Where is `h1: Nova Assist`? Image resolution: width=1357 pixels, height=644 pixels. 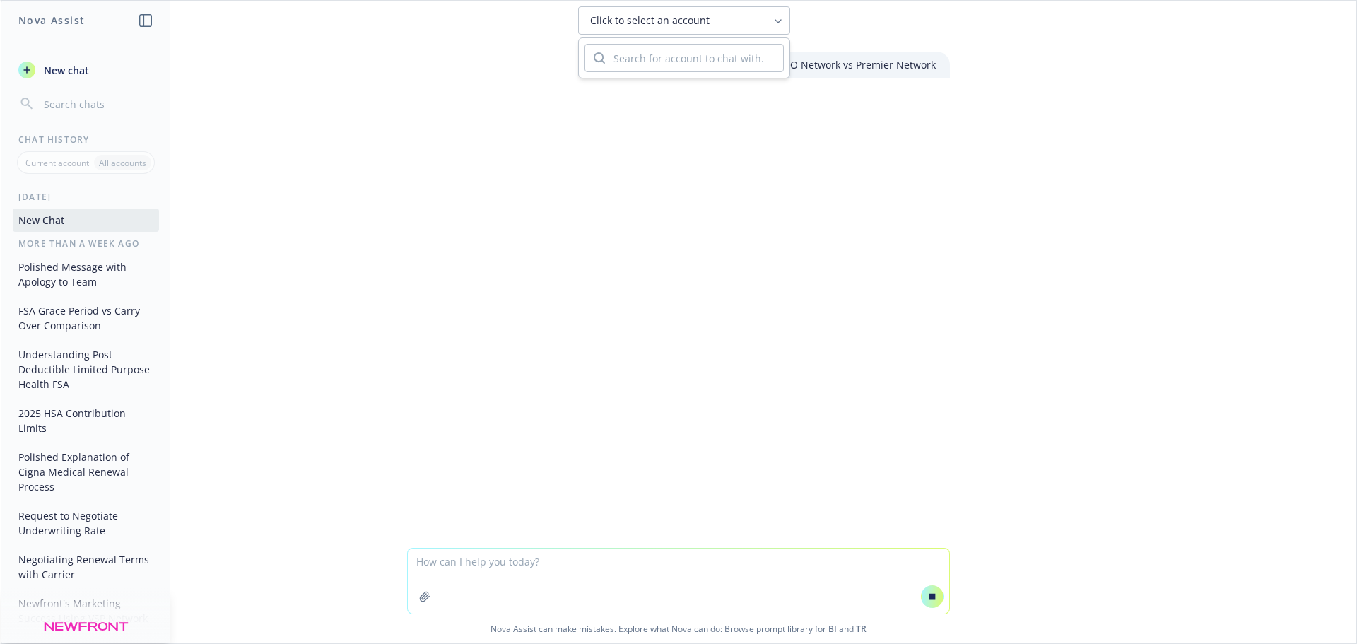
h1: Nova Assist is located at coordinates (52, 20).